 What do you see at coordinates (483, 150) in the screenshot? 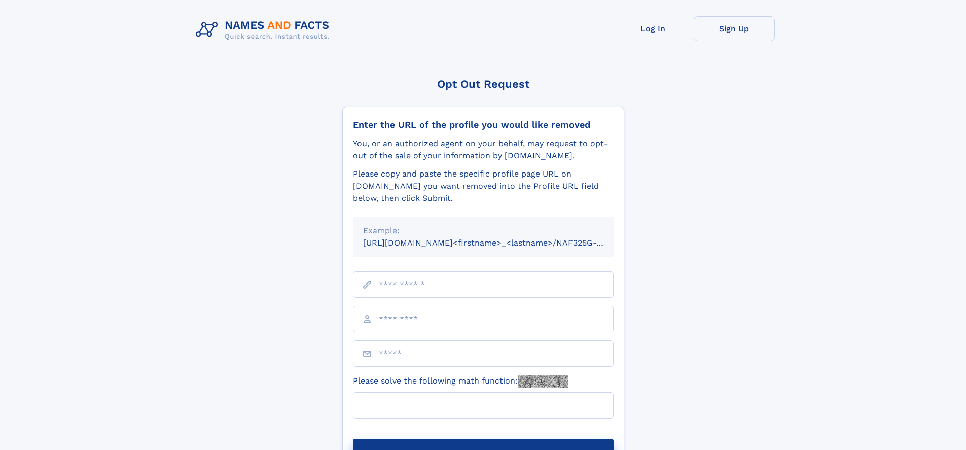
I see `div: You, or an authorized agent on your behalf, may request to opt-out of the sale of your informatio...` at bounding box center [483, 150].